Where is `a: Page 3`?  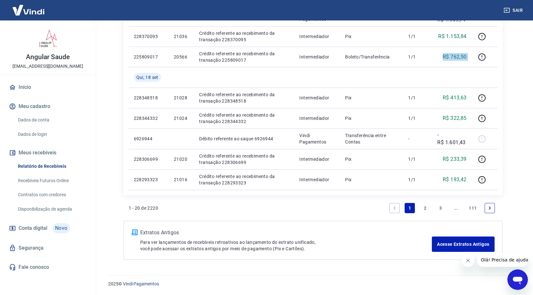 a: Page 3 is located at coordinates (440, 208).